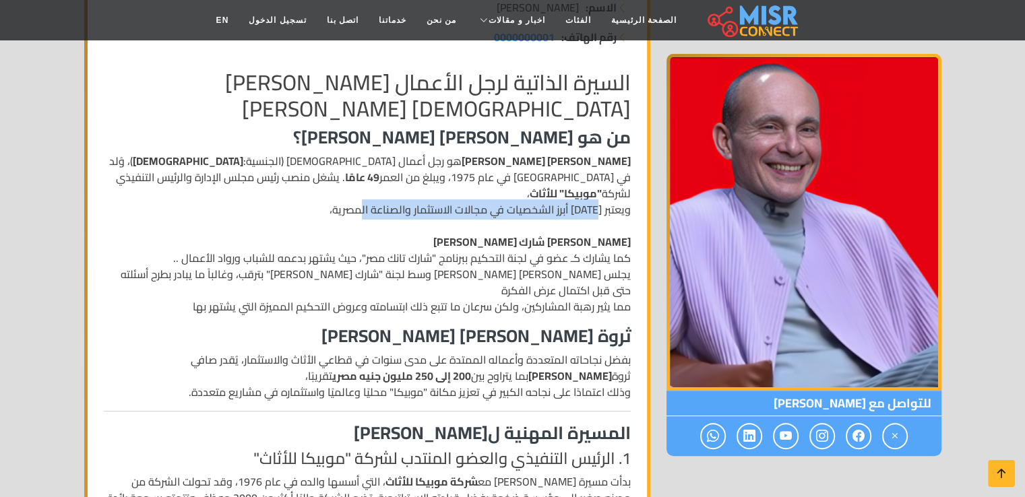 The width and height of the screenshot is (1025, 497). I want to click on img: محمد فاروق, so click(804, 222).